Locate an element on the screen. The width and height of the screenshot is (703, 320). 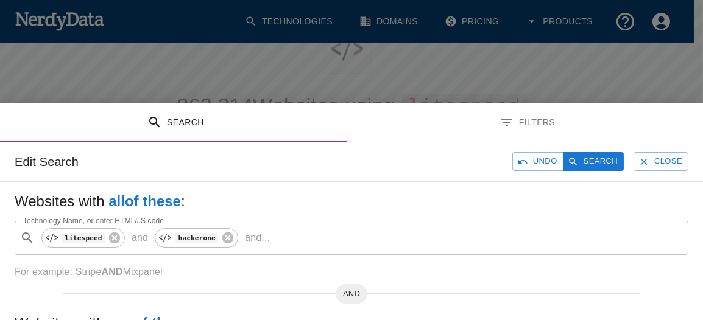
code: litespeed is located at coordinates (83, 238).